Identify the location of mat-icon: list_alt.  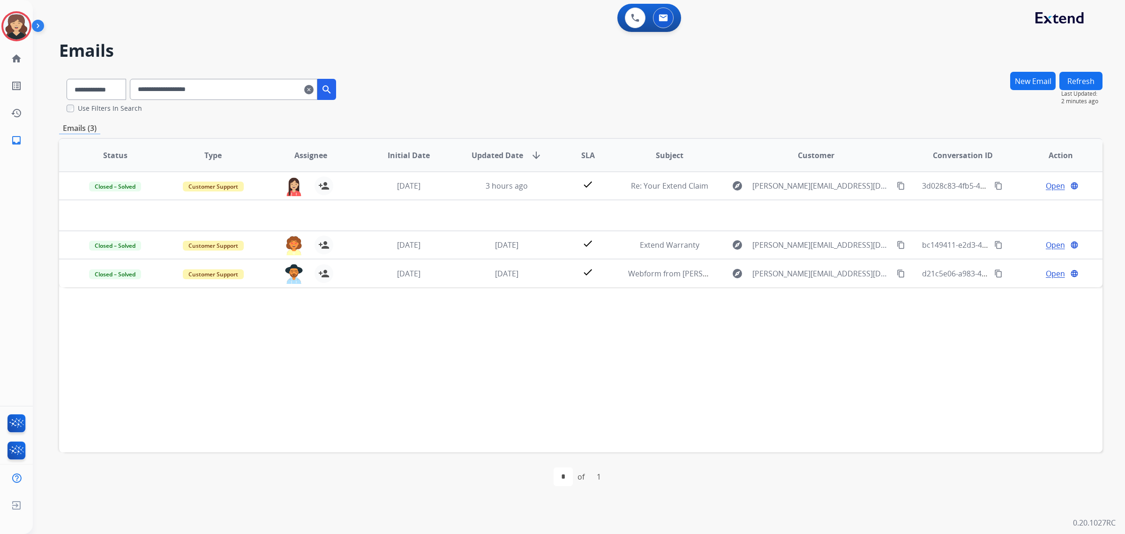
(16, 86).